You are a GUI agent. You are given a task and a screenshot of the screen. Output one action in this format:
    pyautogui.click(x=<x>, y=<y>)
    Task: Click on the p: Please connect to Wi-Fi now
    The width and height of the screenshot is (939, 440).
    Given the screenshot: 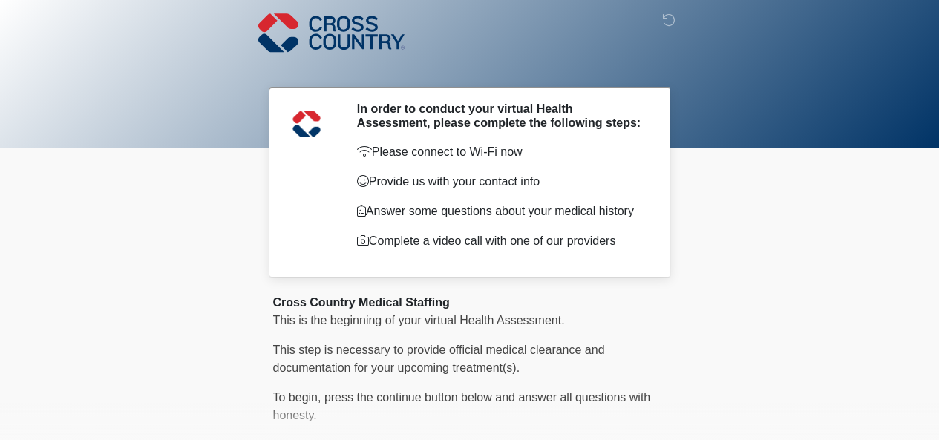 What is the action you would take?
    pyautogui.click(x=500, y=152)
    